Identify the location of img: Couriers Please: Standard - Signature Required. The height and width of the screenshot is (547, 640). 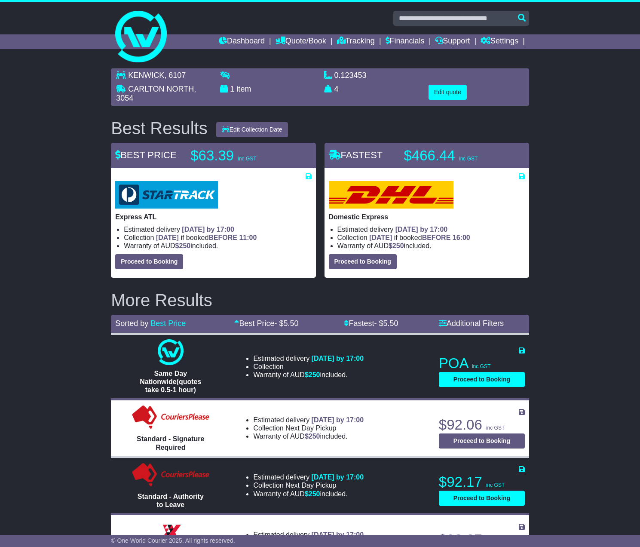
(171, 417).